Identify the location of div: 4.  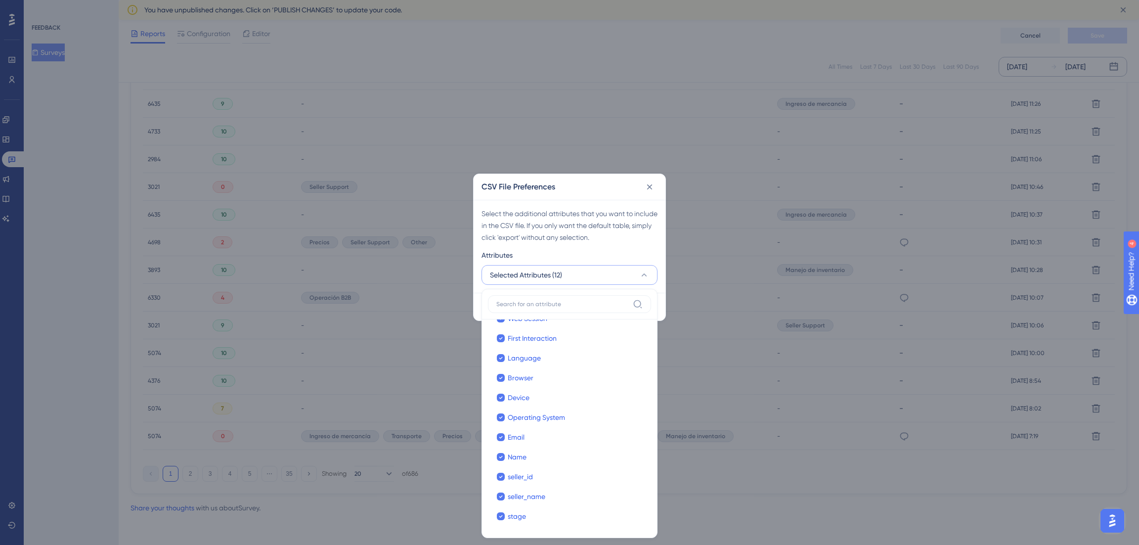
(70, 9).